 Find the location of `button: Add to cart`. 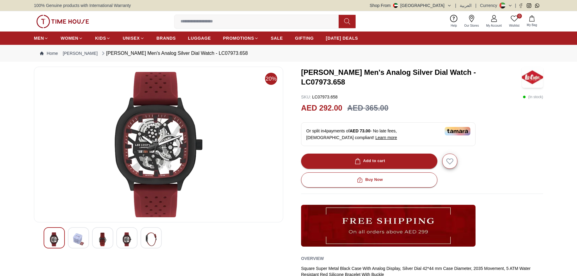

button: Add to cart is located at coordinates (369, 161).